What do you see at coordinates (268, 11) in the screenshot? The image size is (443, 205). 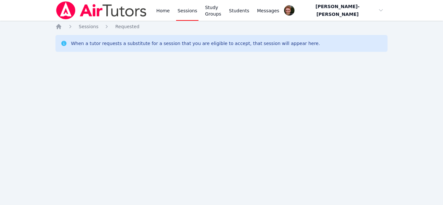 I see `span: Messages` at bounding box center [268, 11].